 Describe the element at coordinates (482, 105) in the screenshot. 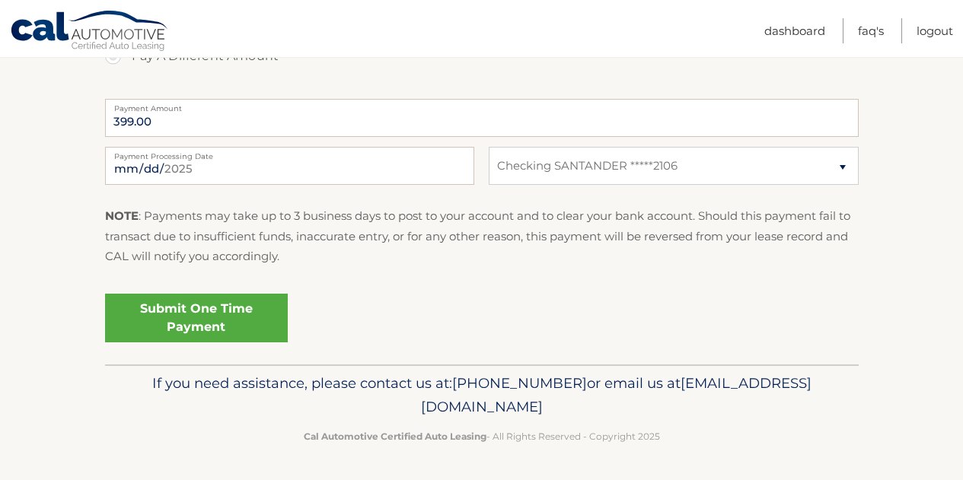

I see `label: Payment Amount` at that location.